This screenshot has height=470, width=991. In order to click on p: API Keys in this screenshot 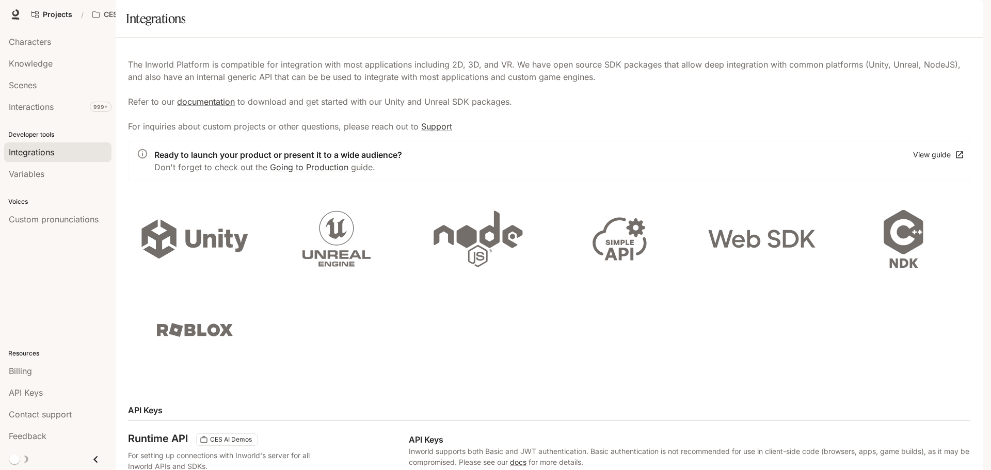, I will do `click(689, 440)`.